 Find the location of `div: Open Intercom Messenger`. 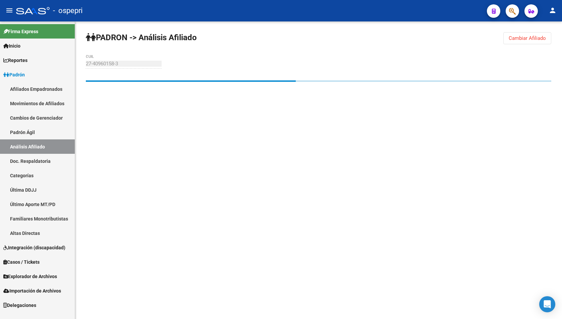

div: Open Intercom Messenger is located at coordinates (547, 304).